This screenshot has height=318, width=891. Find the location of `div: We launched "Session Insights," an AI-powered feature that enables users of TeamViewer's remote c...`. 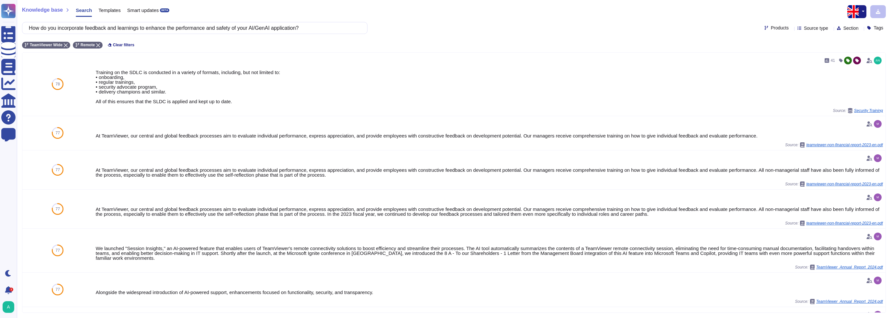

div: We launched "Session Insights," an AI-powered feature that enables users of TeamViewer's remote c... is located at coordinates (489, 253).